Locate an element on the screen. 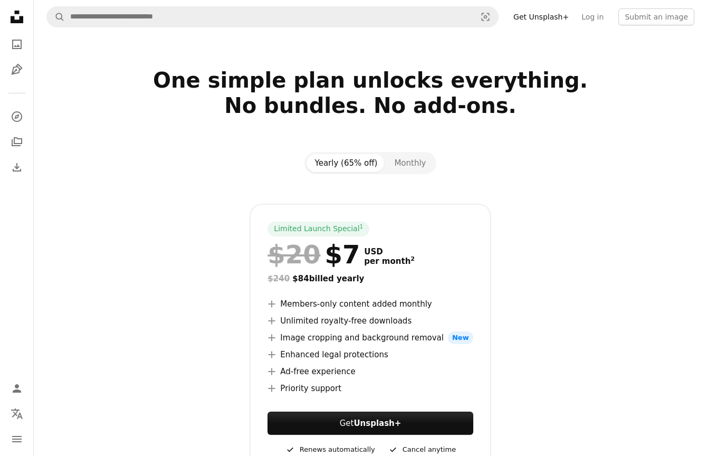  div: Renews automatically is located at coordinates (330, 449).